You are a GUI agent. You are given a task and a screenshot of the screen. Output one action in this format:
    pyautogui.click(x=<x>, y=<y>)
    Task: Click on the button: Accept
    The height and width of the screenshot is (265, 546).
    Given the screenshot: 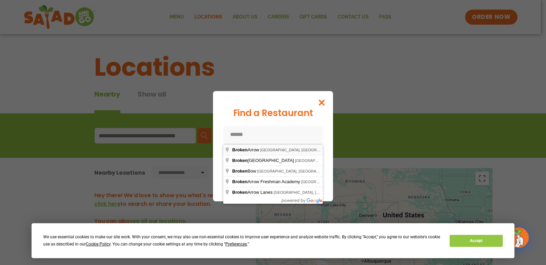 What is the action you would take?
    pyautogui.click(x=476, y=241)
    